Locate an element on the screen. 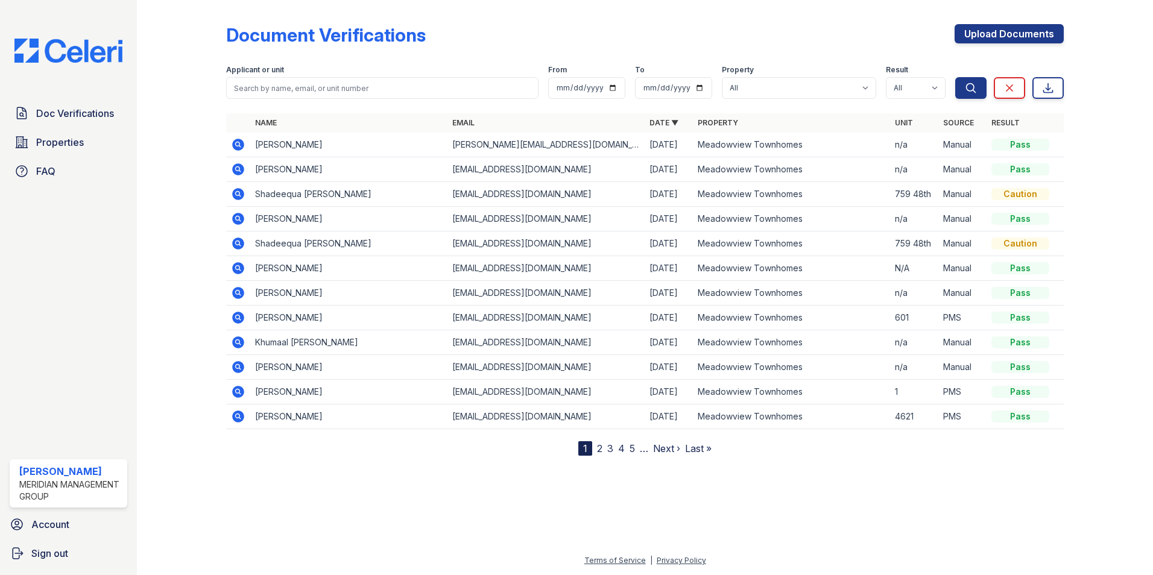 Image resolution: width=1153 pixels, height=575 pixels. span: Account is located at coordinates (50, 525).